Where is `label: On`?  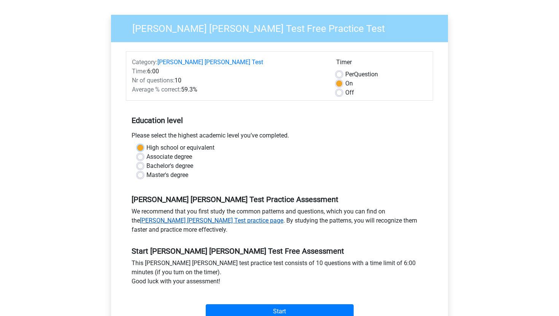 label: On is located at coordinates (349, 84).